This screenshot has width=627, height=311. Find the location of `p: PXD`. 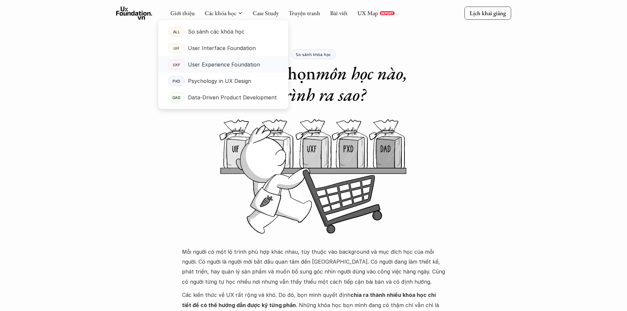

p: PXD is located at coordinates (176, 81).